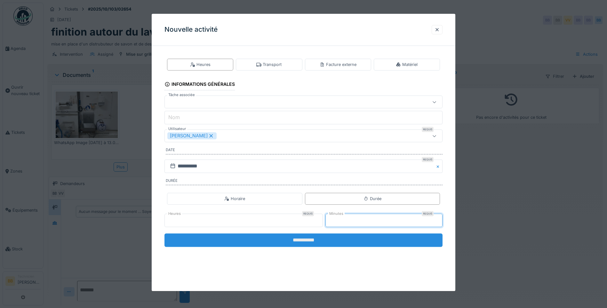  Describe the element at coordinates (182, 95) in the screenshot. I see `label: Tâche associée` at that location.